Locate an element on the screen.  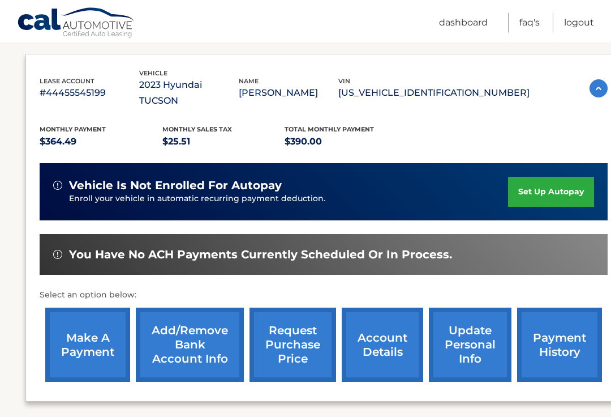
a: update personal info is located at coordinates (471, 344).